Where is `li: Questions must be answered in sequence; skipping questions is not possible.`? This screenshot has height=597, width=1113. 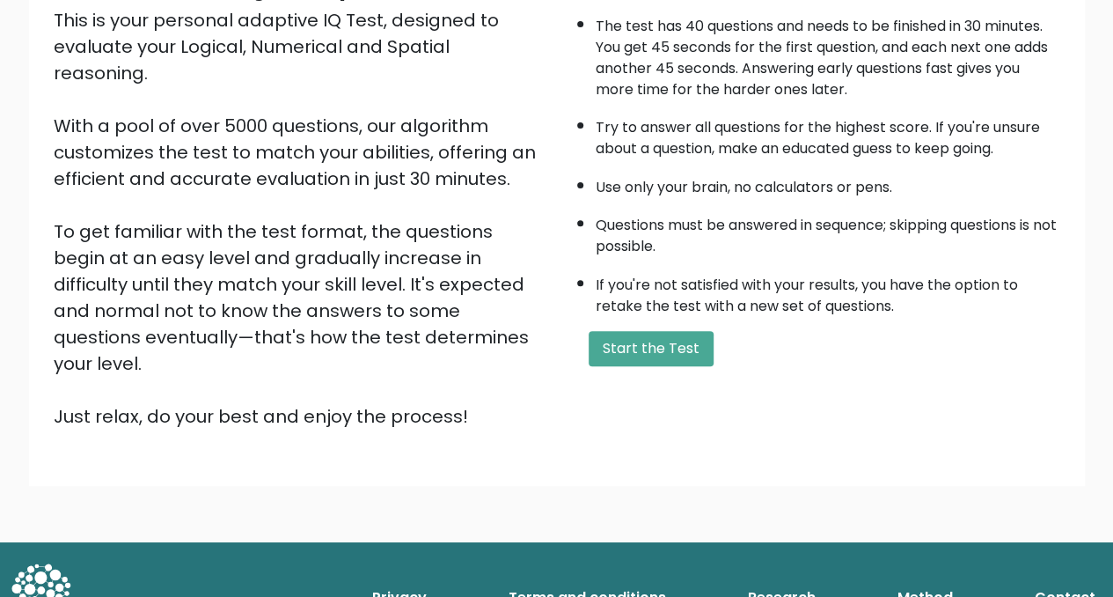 li: Questions must be answered in sequence; skipping questions is not possible. is located at coordinates (828, 231).